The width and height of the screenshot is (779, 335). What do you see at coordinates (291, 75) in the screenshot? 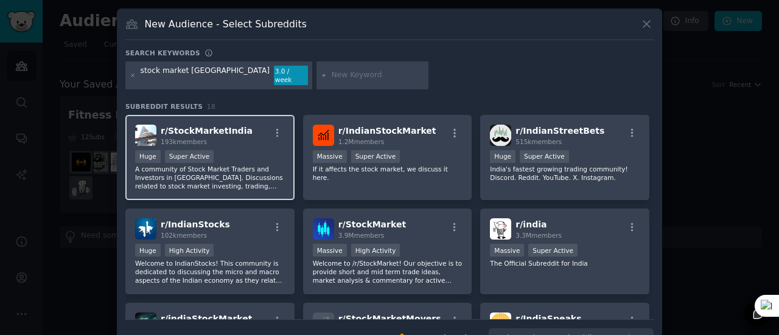
I see `div: 3.0 / week` at bounding box center [291, 75].